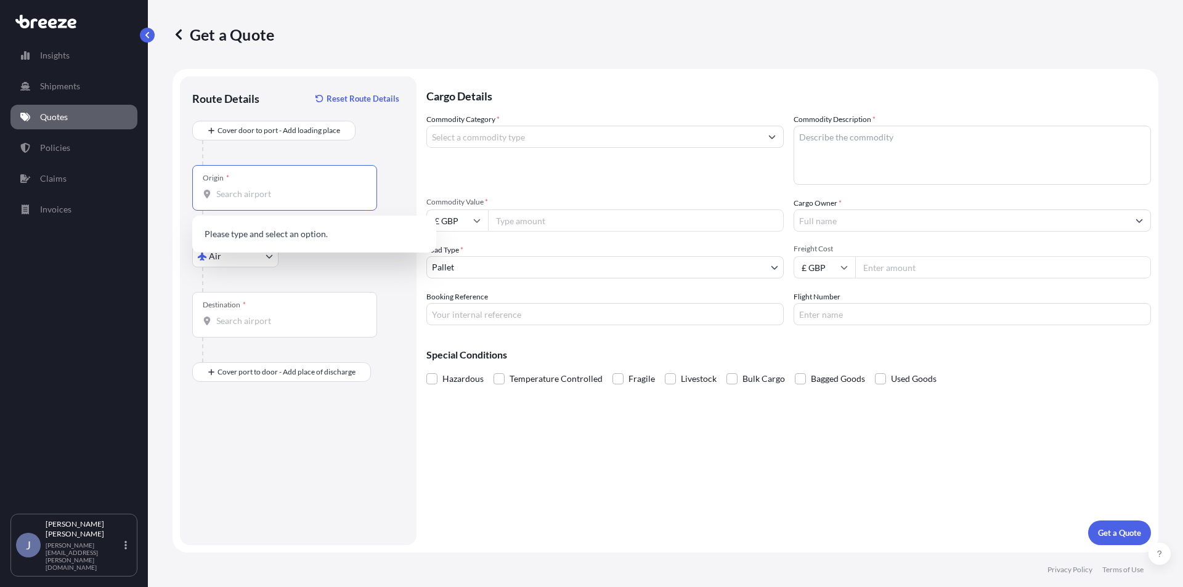 This screenshot has width=1183, height=587. Describe the element at coordinates (445, 250) in the screenshot. I see `span: Load Type` at that location.